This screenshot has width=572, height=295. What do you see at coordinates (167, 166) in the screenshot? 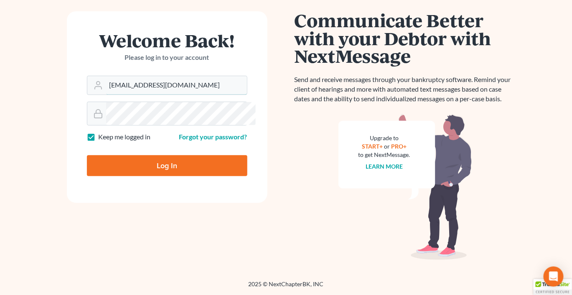
I see `input: Log In` at bounding box center [167, 166].